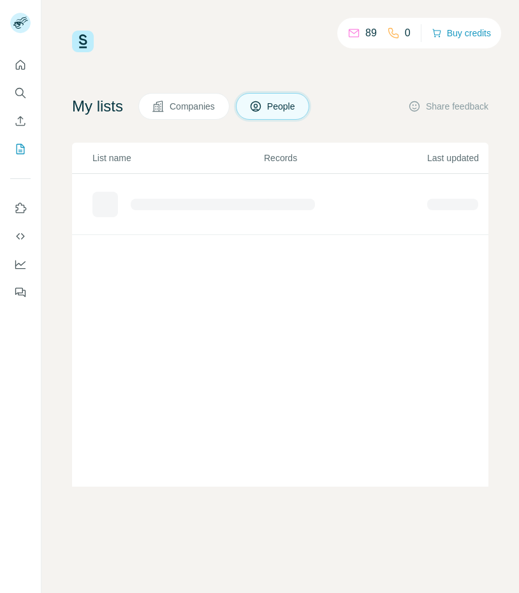 The width and height of the screenshot is (519, 593). Describe the element at coordinates (20, 65) in the screenshot. I see `button: Quick start` at that location.